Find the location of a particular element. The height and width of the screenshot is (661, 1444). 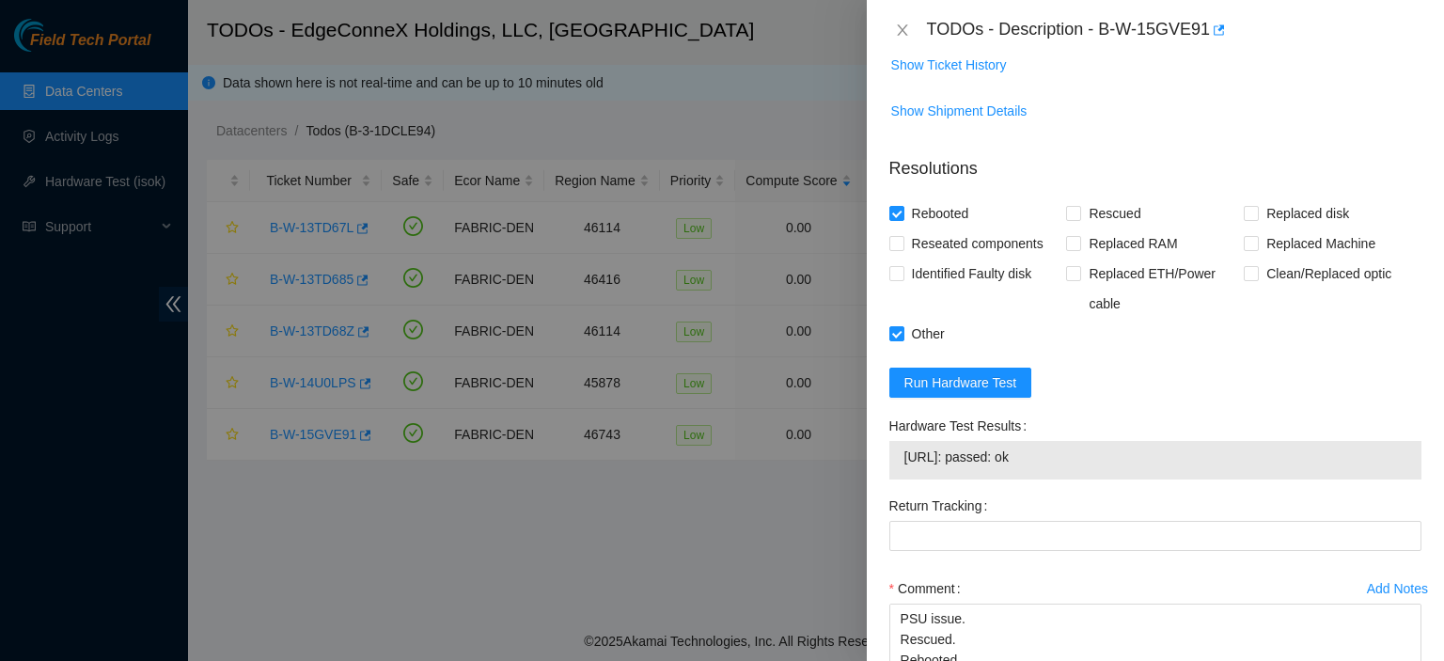

button: Close is located at coordinates (902, 30).